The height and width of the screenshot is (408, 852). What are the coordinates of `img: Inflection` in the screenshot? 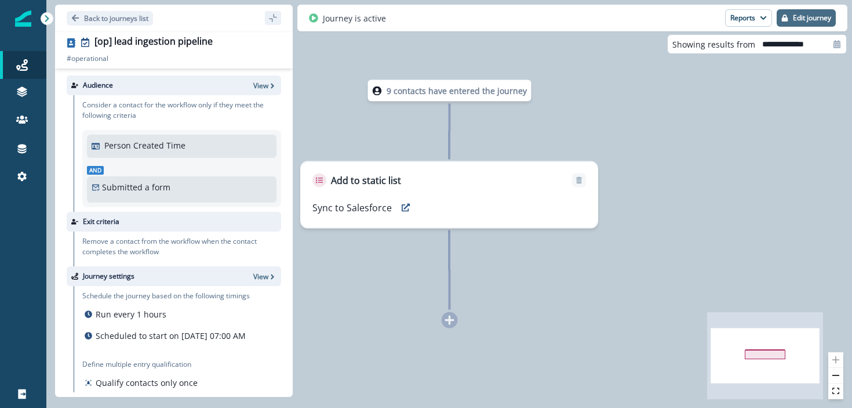 It's located at (23, 19).